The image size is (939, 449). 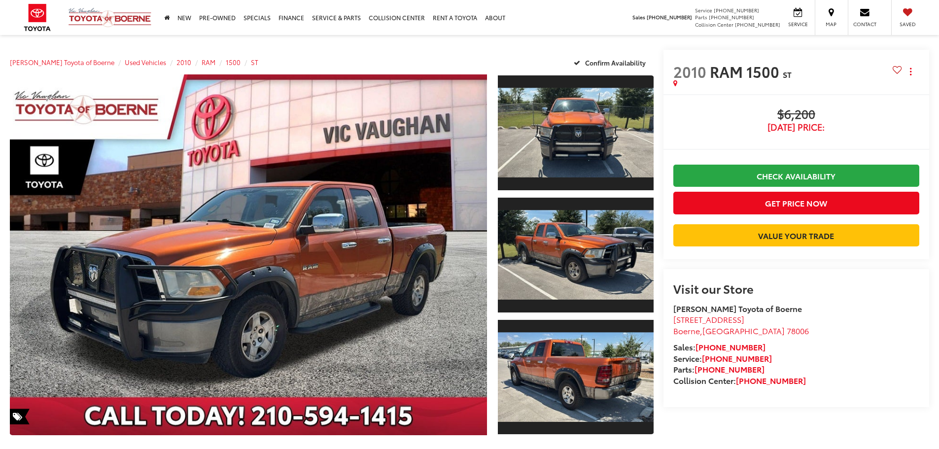 I want to click on span: Parts, so click(x=701, y=17).